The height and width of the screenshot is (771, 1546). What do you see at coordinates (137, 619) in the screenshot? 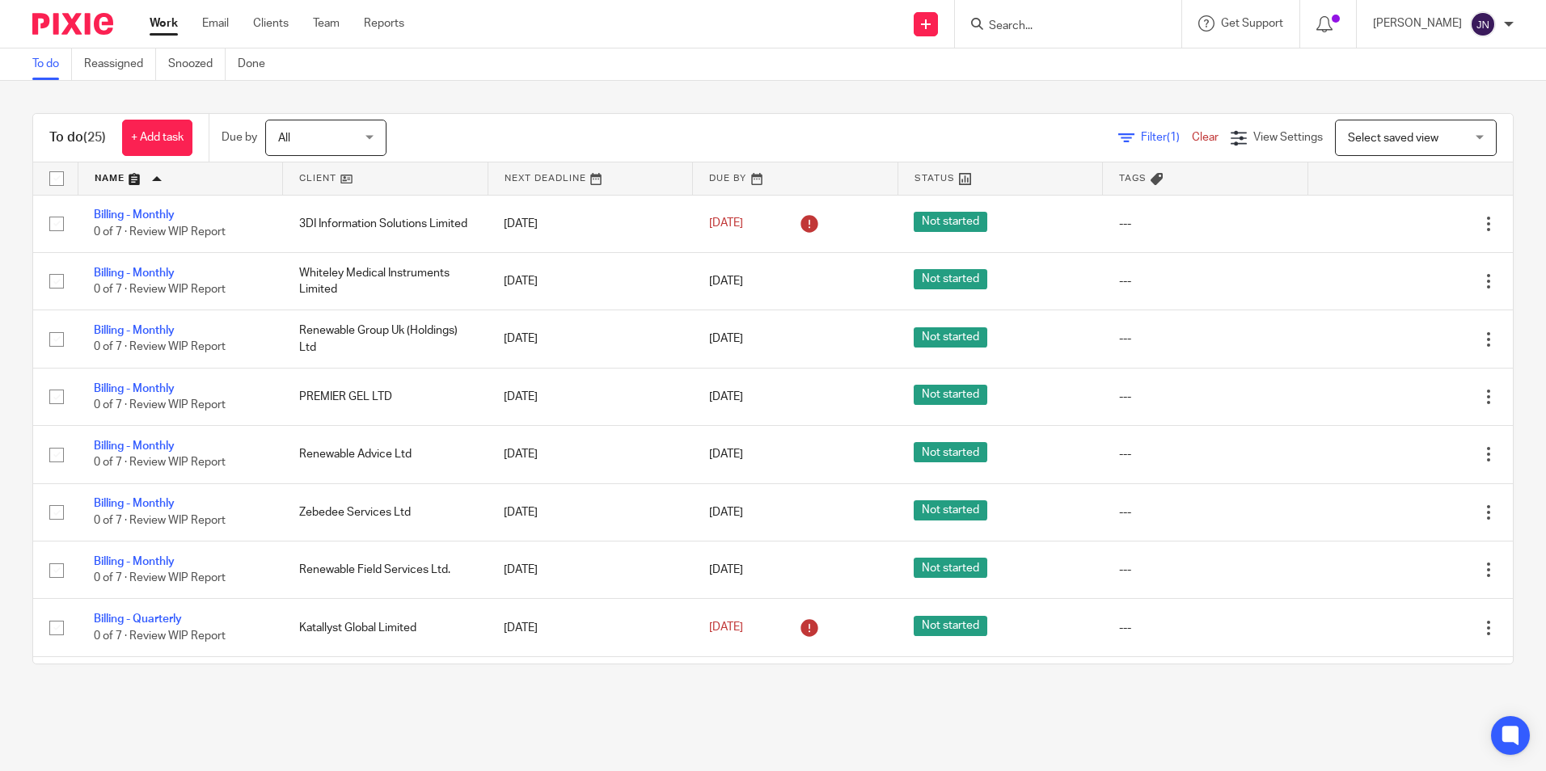
I see `a: Billing - Quarterly` at bounding box center [137, 619].